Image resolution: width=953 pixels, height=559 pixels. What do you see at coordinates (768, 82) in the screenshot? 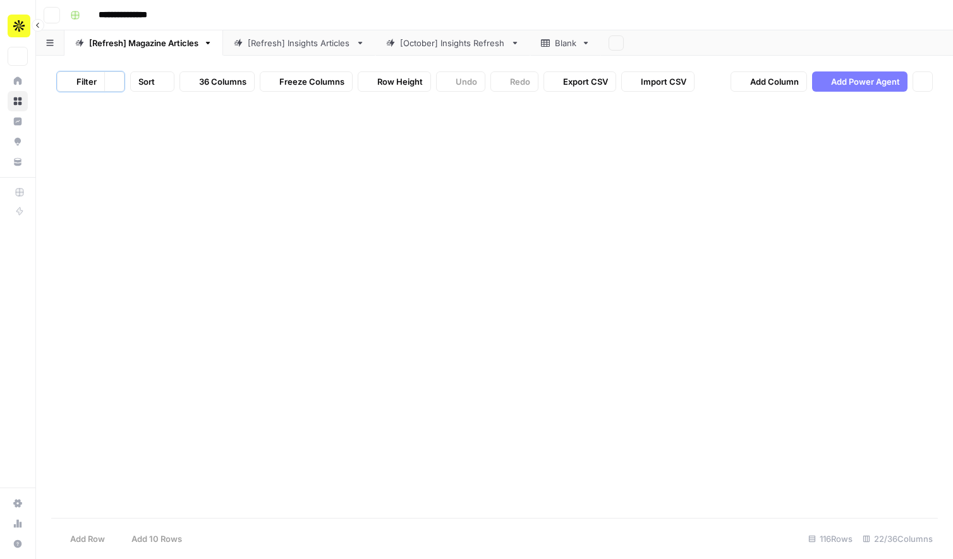
I see `button: Add Column` at bounding box center [768, 82].